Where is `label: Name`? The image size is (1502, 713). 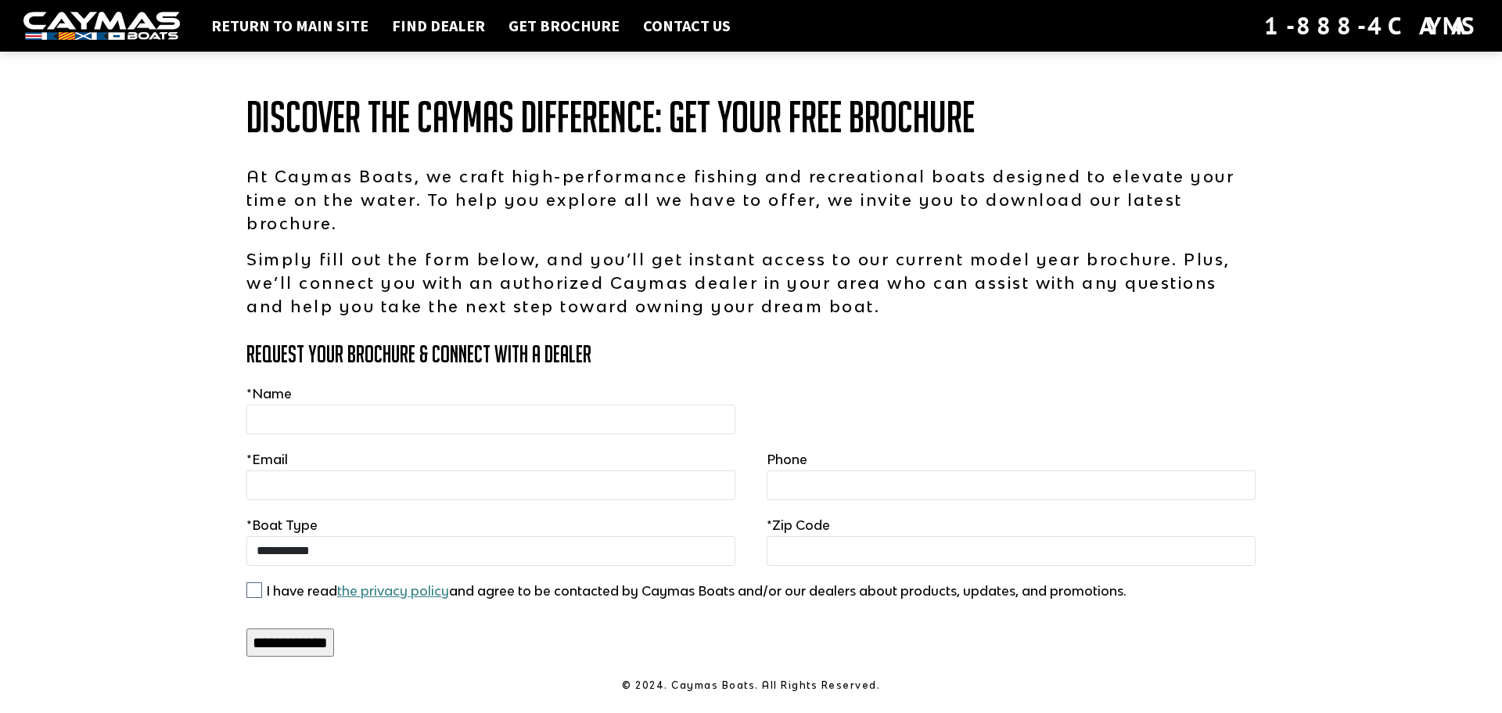
label: Name is located at coordinates (269, 393).